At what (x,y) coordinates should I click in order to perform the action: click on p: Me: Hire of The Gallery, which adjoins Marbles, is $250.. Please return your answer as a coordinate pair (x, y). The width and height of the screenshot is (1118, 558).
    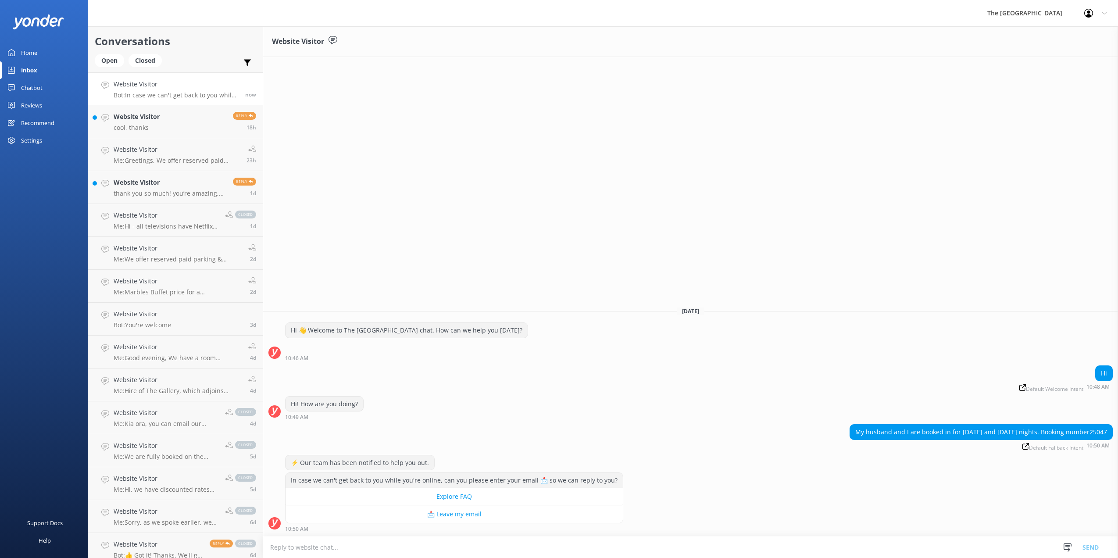
    Looking at the image, I should click on (178, 391).